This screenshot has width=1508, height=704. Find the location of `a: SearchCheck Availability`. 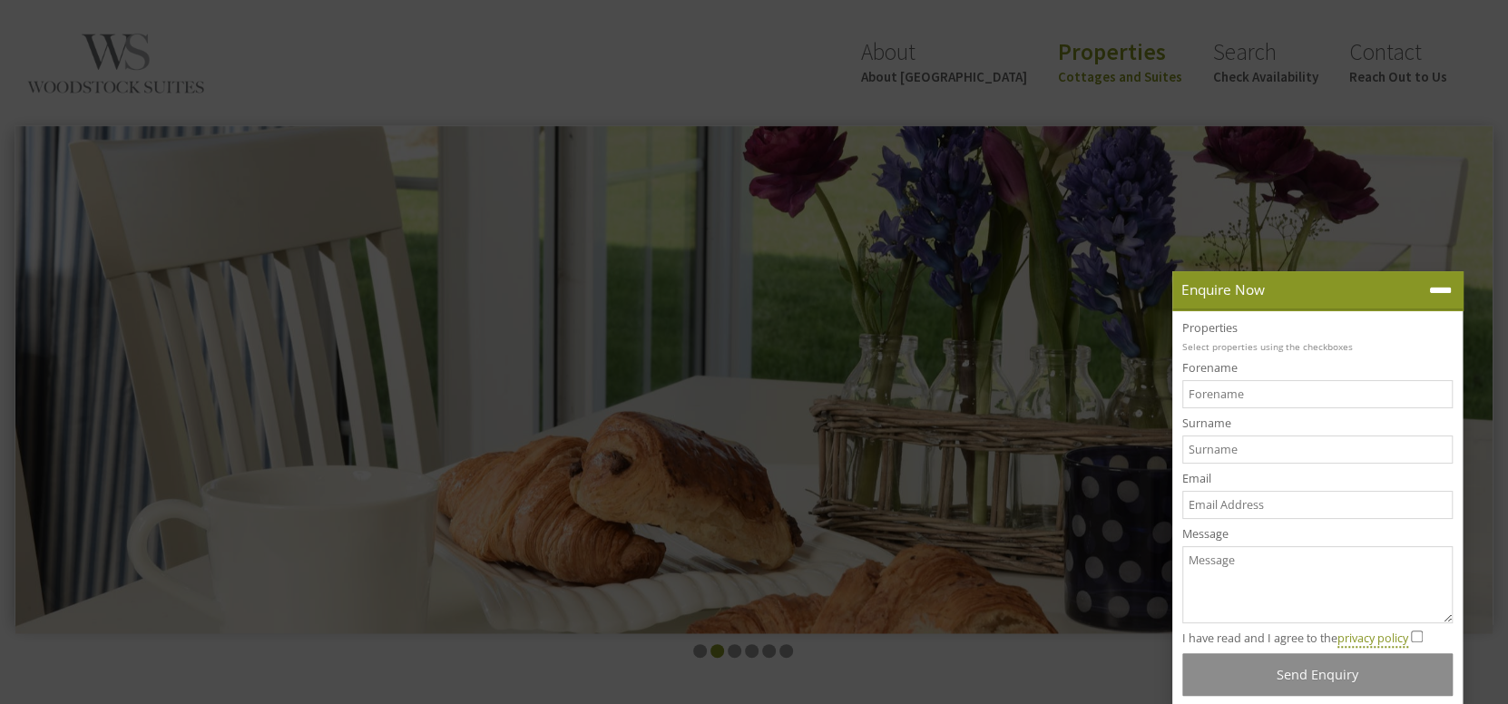

a: SearchCheck Availability is located at coordinates (1266, 61).